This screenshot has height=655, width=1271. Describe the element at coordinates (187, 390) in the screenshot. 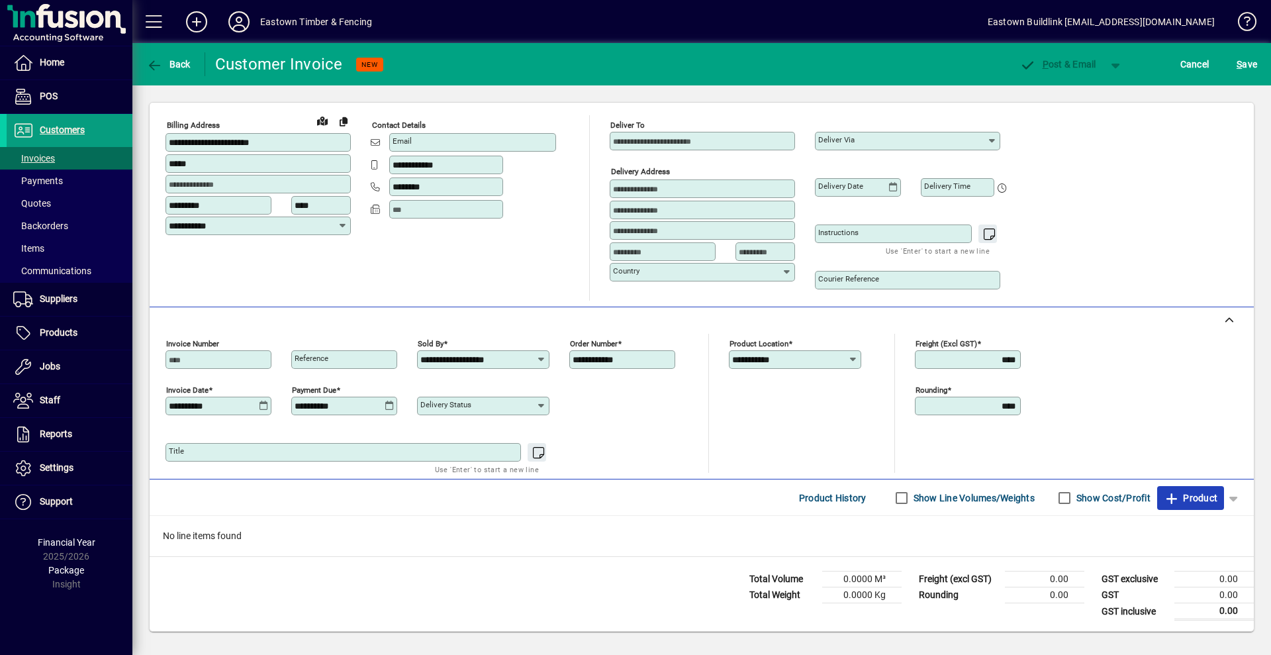

I see `mat-label: Invoice date` at that location.